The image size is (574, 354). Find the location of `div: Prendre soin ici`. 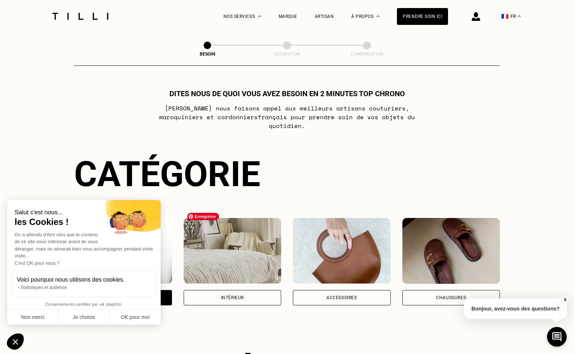

div: Prendre soin ici is located at coordinates (423, 16).